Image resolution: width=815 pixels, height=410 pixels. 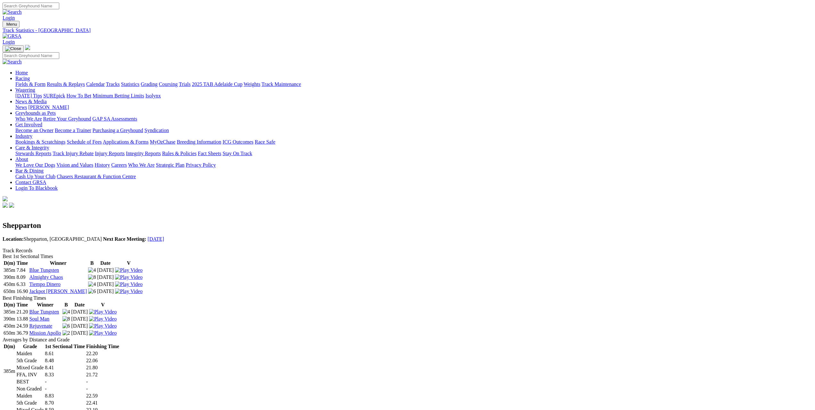 I want to click on a: Chasers Restaurant & Function Centre, so click(x=96, y=176).